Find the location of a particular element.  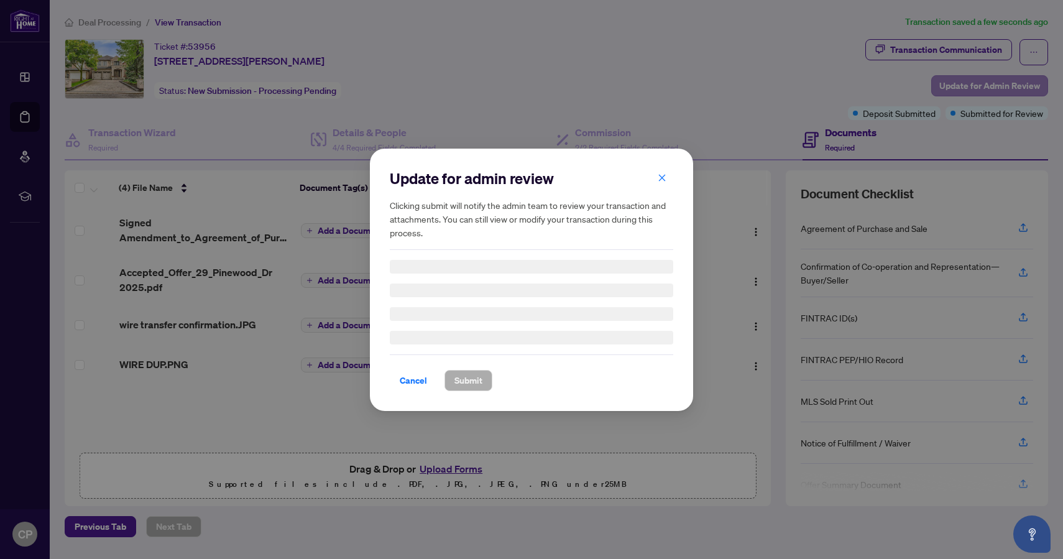

button: Open asap is located at coordinates (1032, 534).